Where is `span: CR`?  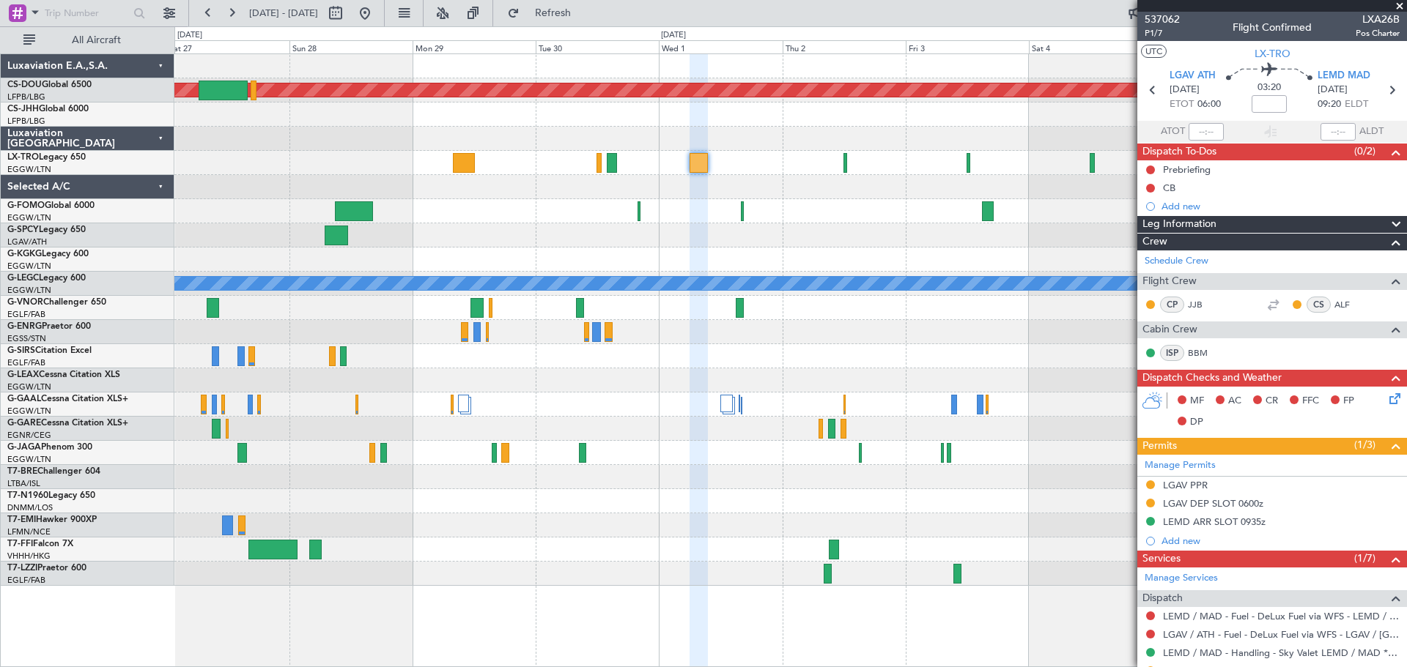 span: CR is located at coordinates (1271, 402).